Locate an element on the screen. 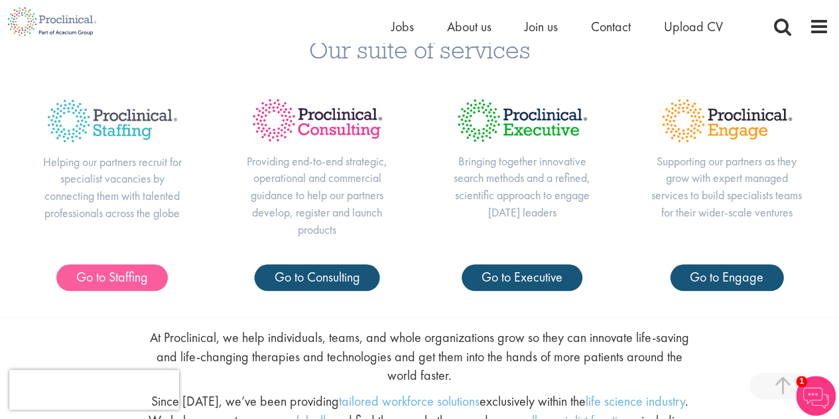  a: Contact is located at coordinates (611, 27).